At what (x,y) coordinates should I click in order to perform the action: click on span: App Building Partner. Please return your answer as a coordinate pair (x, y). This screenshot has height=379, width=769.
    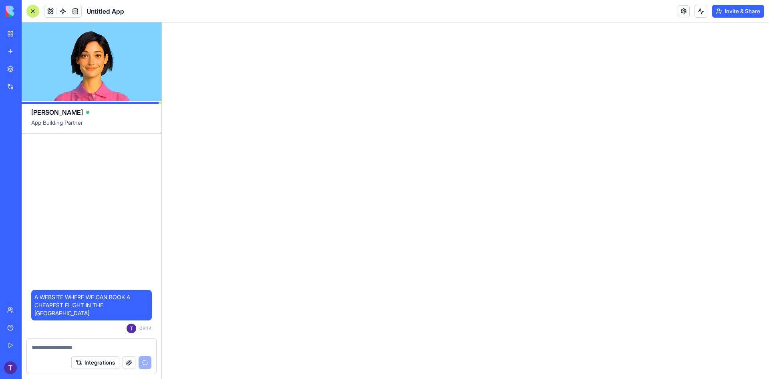
    Looking at the image, I should click on (91, 126).